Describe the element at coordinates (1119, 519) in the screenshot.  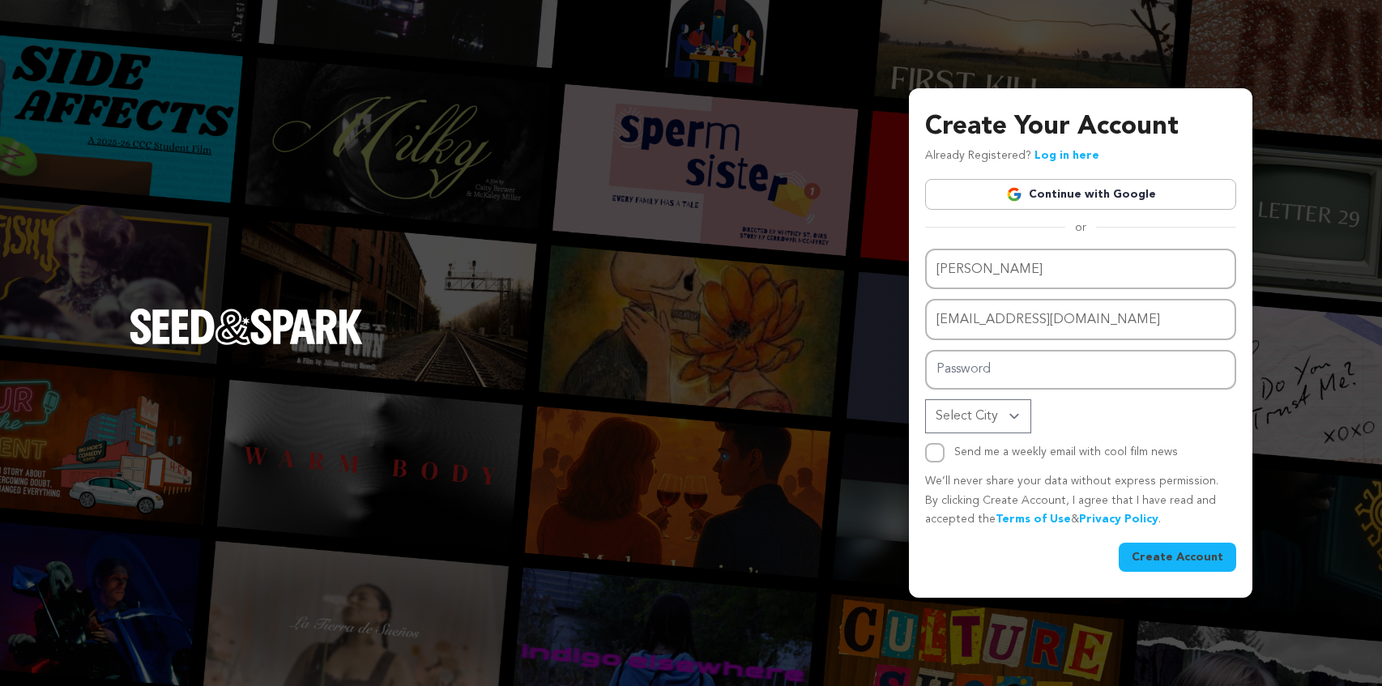
I see `a: Privacy Policy` at that location.